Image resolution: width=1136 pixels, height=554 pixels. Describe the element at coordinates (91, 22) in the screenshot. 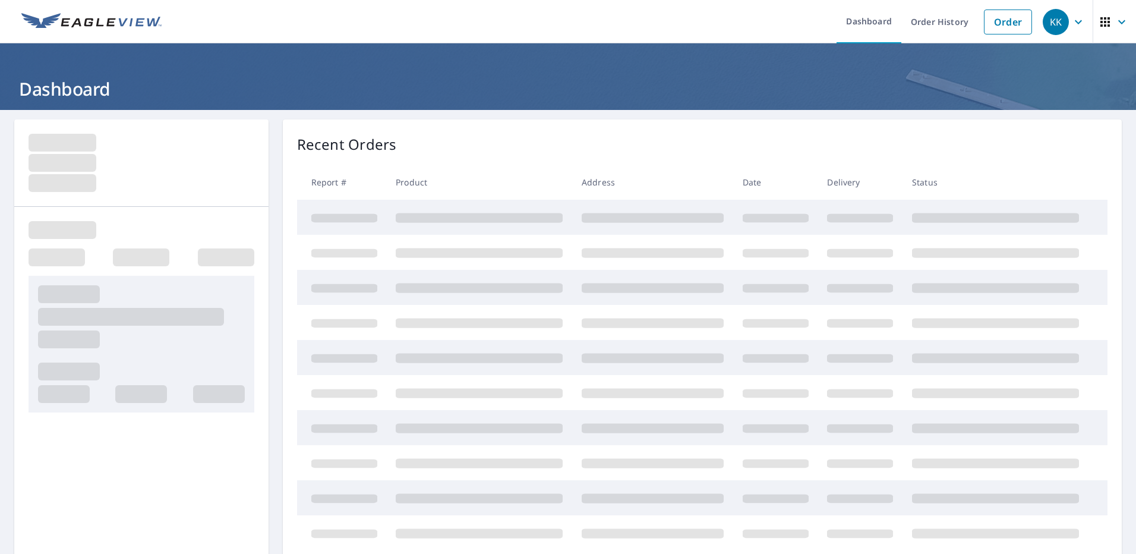

I see `img: EV Logo` at that location.